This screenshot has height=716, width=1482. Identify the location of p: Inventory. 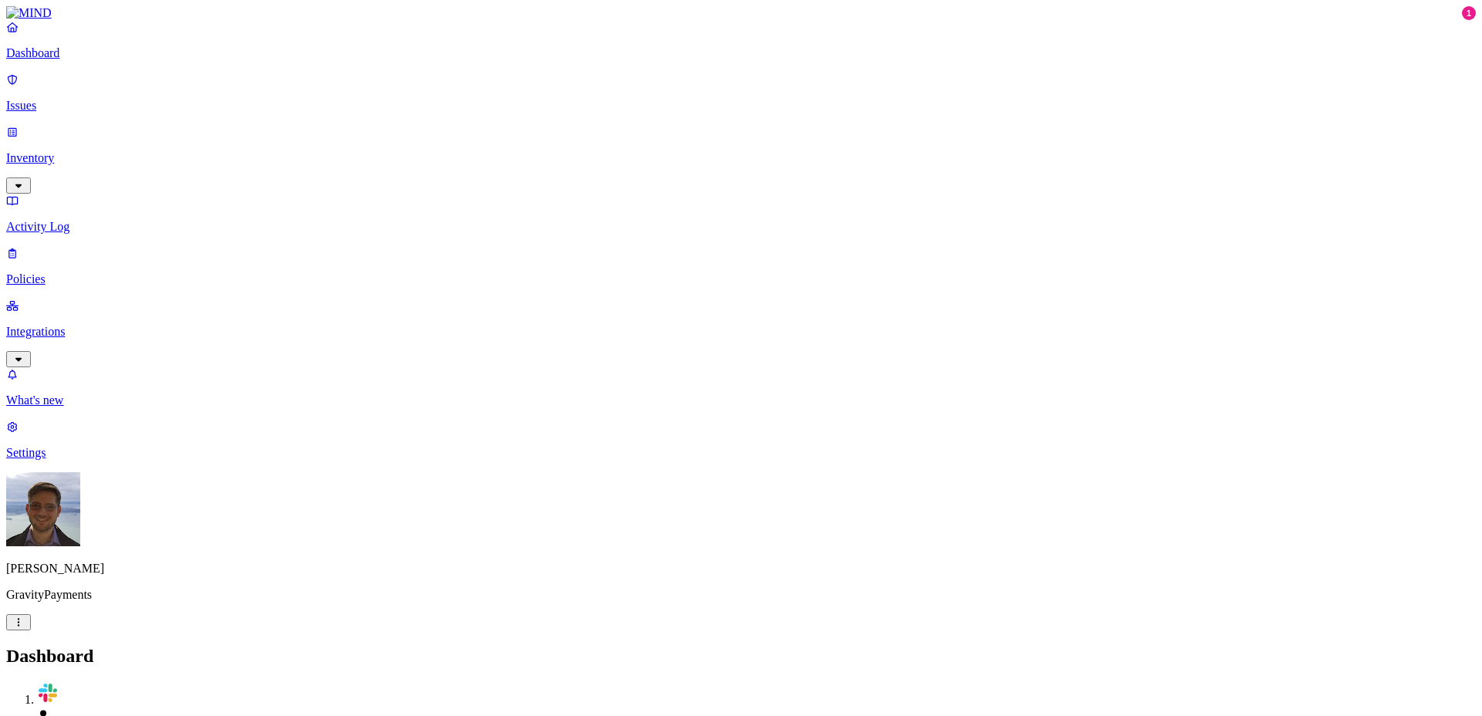
(741, 158).